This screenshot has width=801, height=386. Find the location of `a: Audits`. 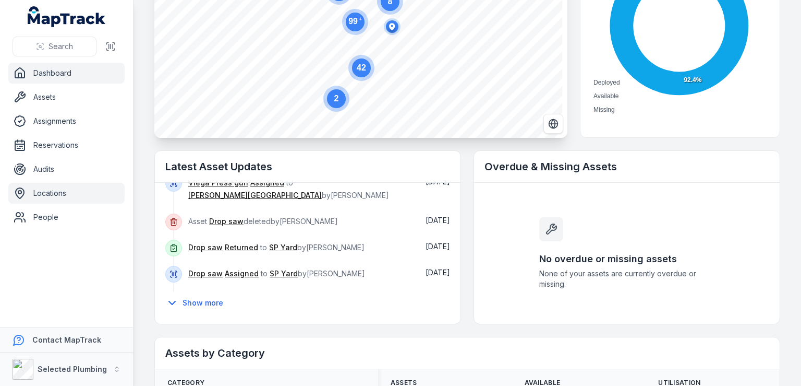

a: Audits is located at coordinates (66, 169).